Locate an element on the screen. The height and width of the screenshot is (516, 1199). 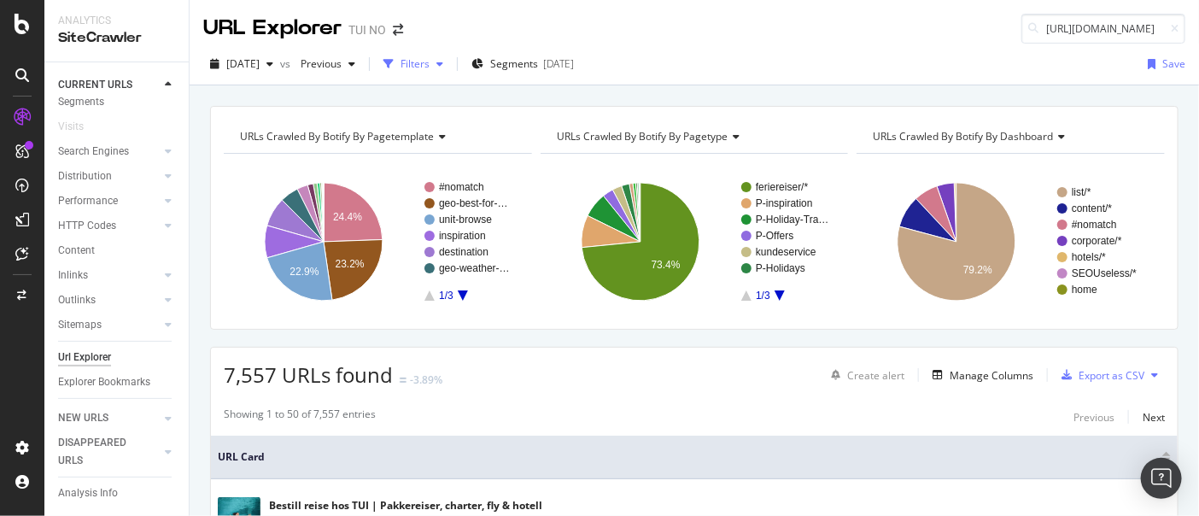
text: SEOUseless/* is located at coordinates (1105, 273).